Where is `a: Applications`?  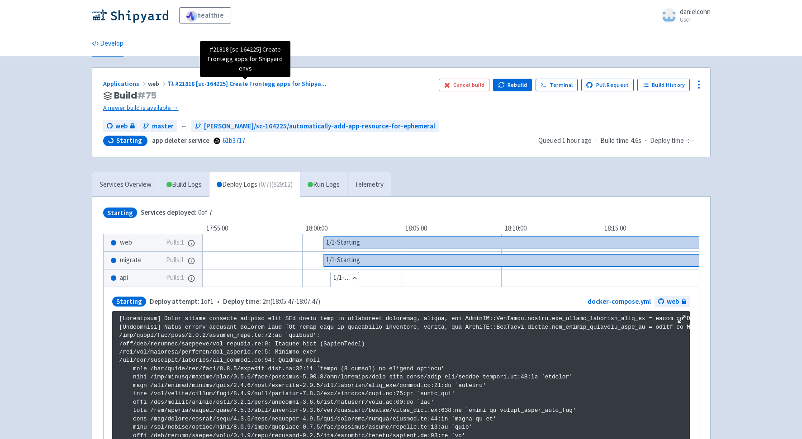
a: Applications is located at coordinates (125, 84).